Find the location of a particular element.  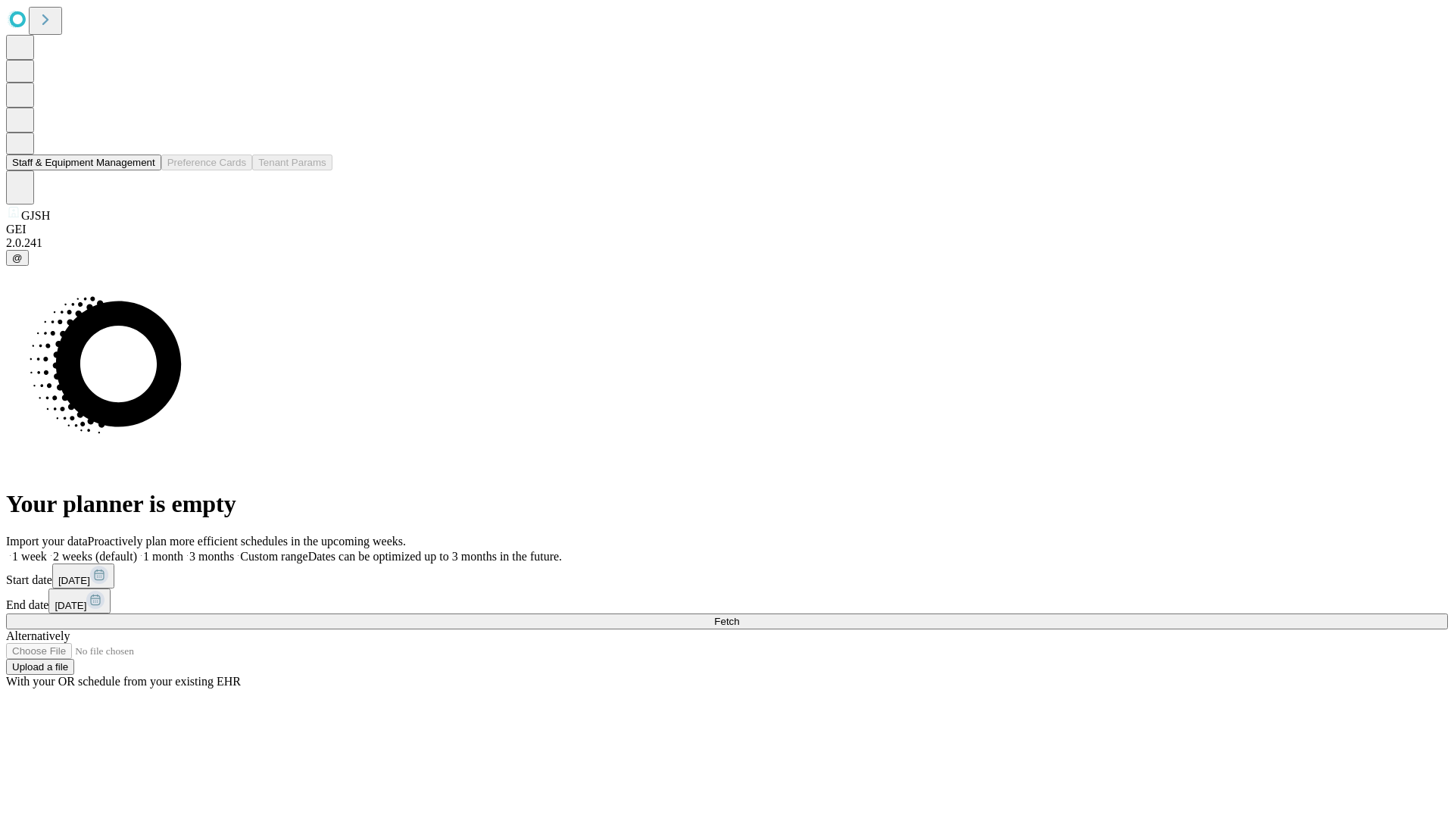

span: Import your data is located at coordinates (47, 541).